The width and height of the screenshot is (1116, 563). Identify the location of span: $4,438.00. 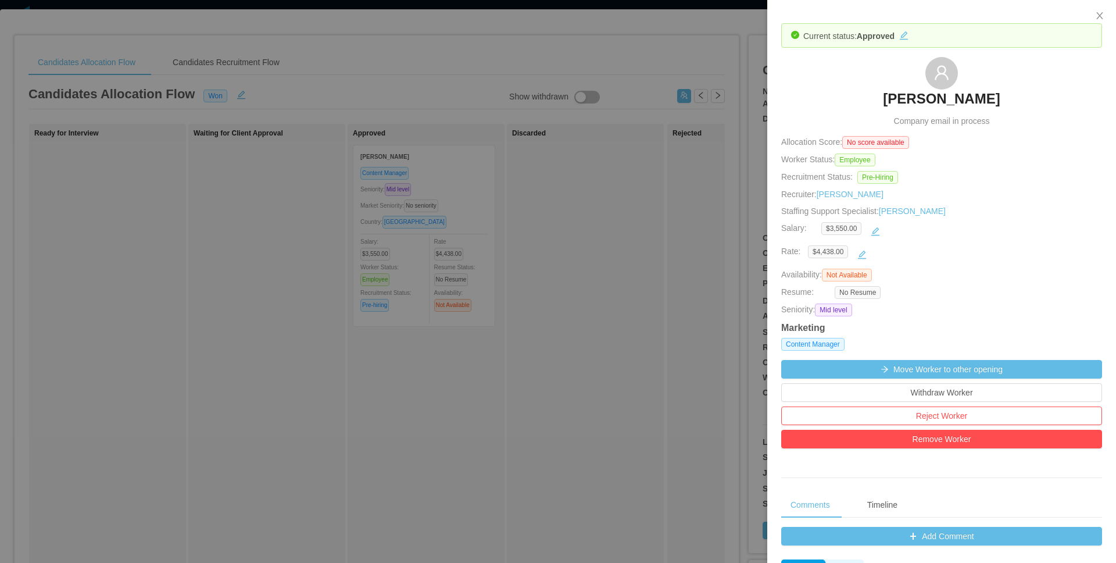
(828, 252).